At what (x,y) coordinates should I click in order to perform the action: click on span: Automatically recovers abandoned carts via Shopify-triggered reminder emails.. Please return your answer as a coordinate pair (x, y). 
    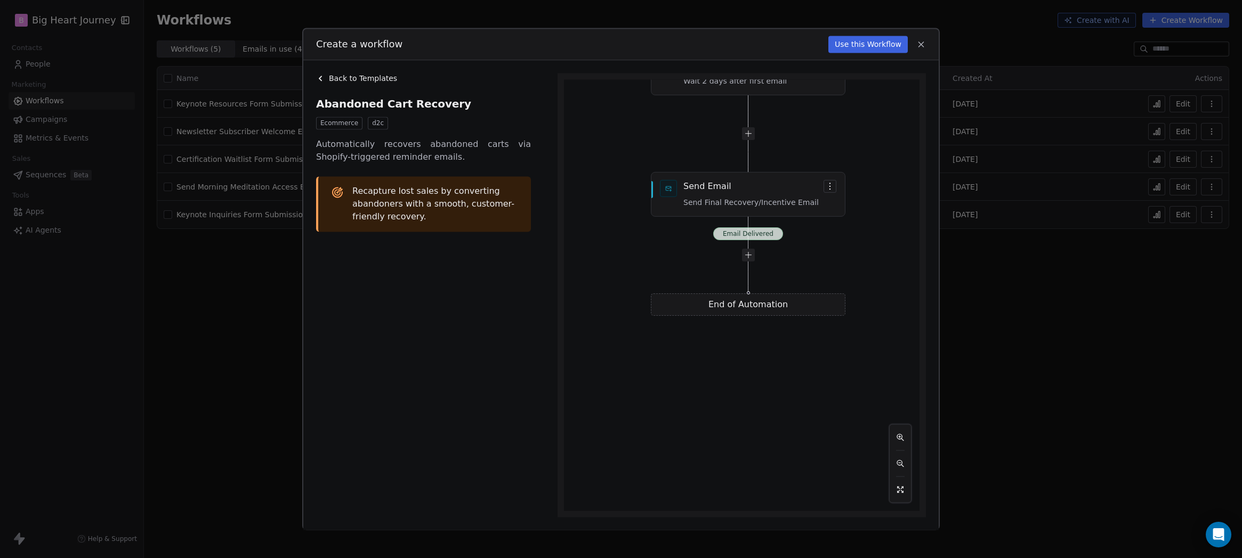
    Looking at the image, I should click on (423, 151).